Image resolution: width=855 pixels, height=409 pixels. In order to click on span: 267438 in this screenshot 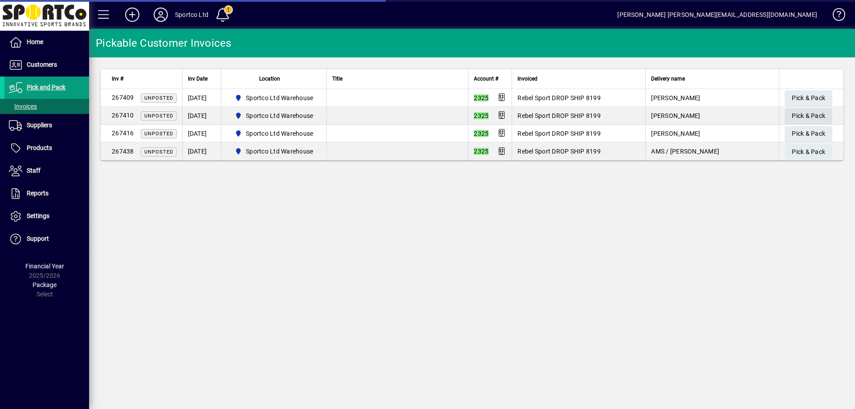, I will do `click(123, 151)`.